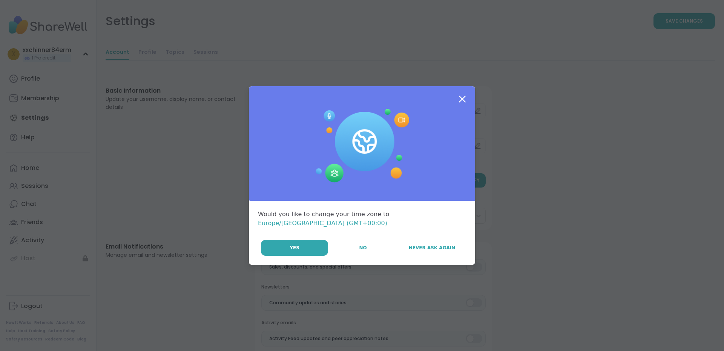  What do you see at coordinates (432, 248) in the screenshot?
I see `button: Never Ask Again` at bounding box center [432, 248].